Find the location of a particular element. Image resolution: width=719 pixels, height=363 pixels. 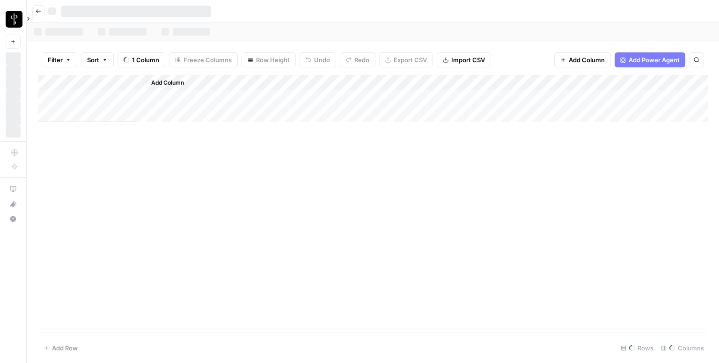

button: Add Power Agent is located at coordinates (650, 60).